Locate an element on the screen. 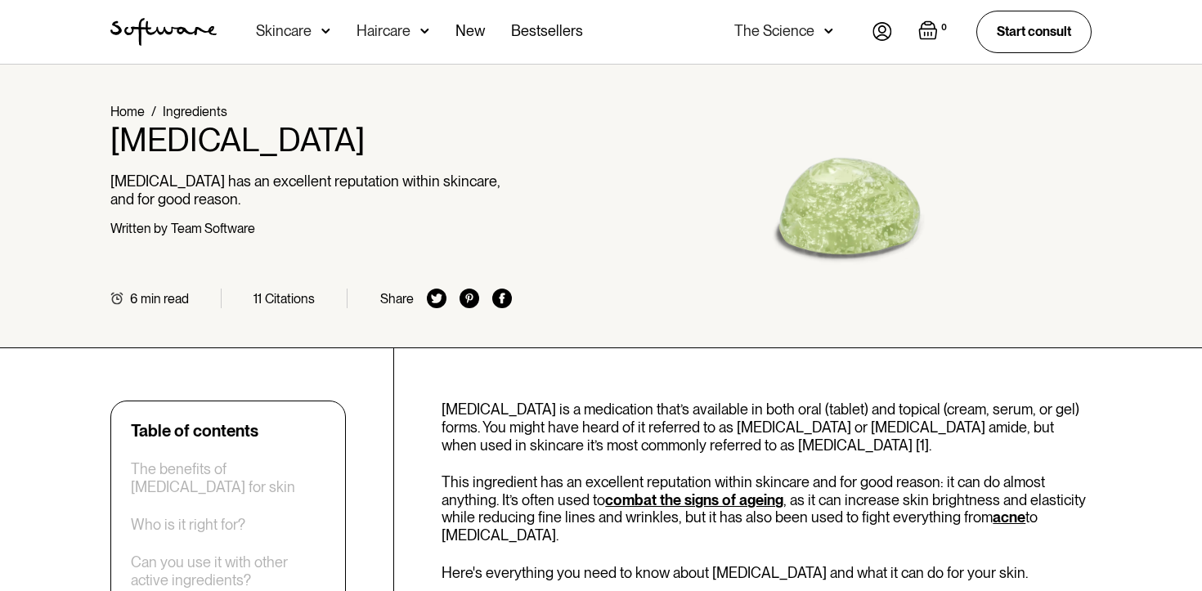 The width and height of the screenshot is (1202, 591). img: facebook icon is located at coordinates (502, 298).